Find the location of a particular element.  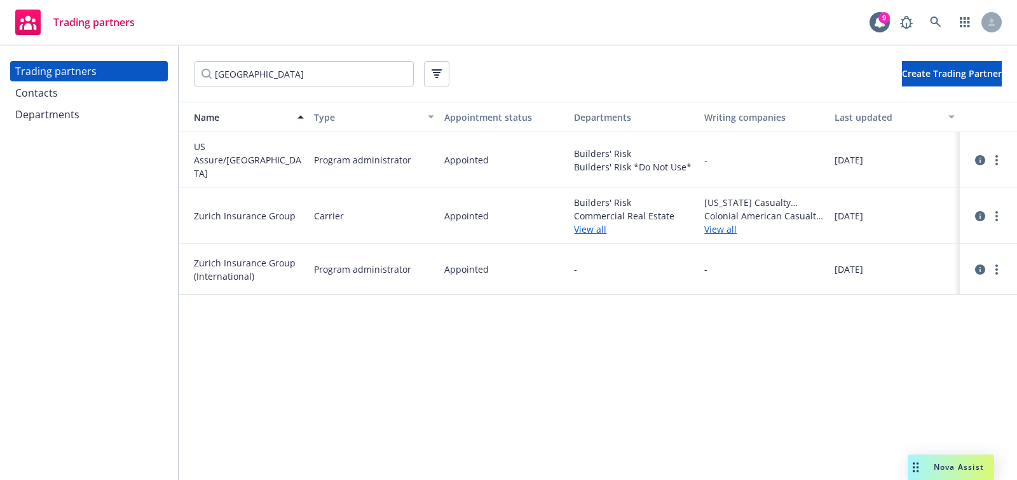

span: Colonial American Casualty & Surety Company is located at coordinates (764, 216).